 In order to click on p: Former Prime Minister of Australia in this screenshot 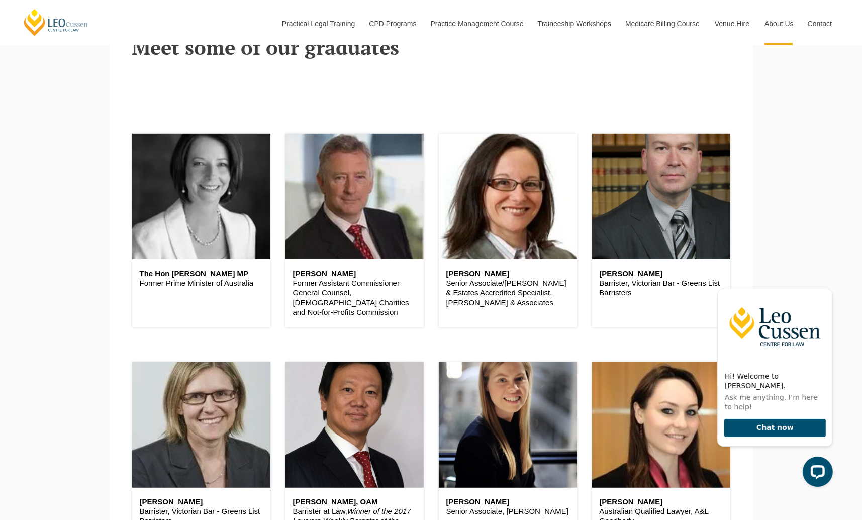, I will do `click(201, 283)`.